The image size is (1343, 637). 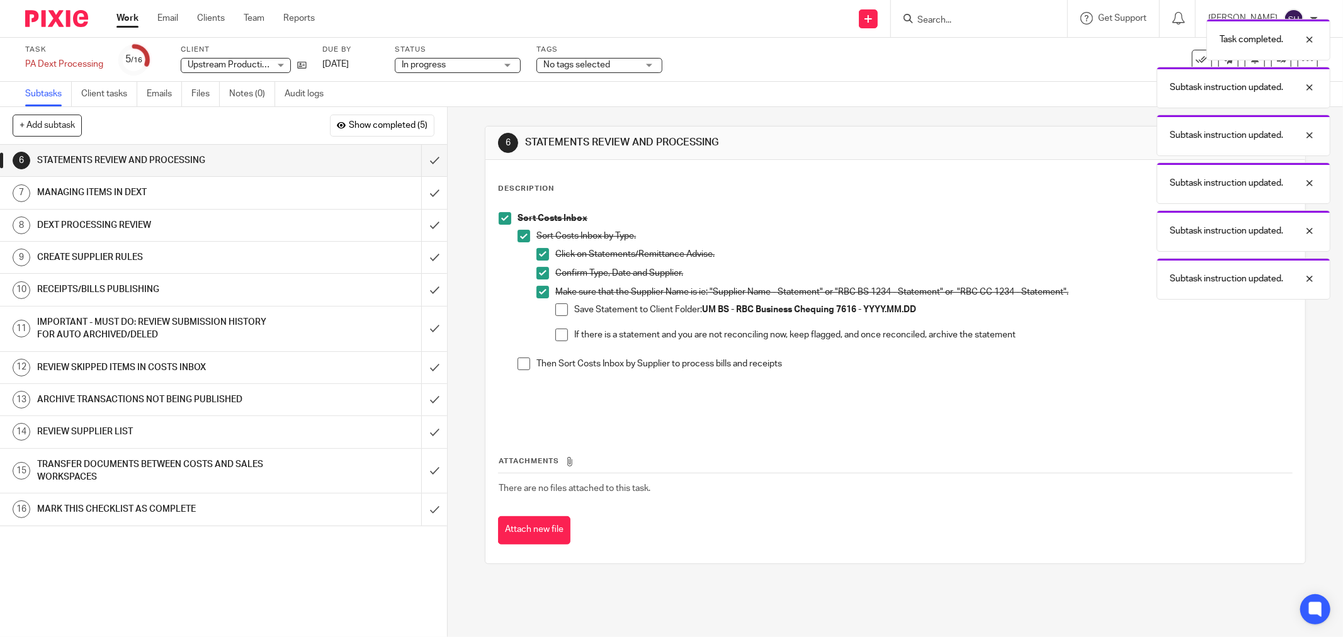 What do you see at coordinates (161, 432) in the screenshot?
I see `h1: REVIEW SUPPLIER LIST` at bounding box center [161, 432].